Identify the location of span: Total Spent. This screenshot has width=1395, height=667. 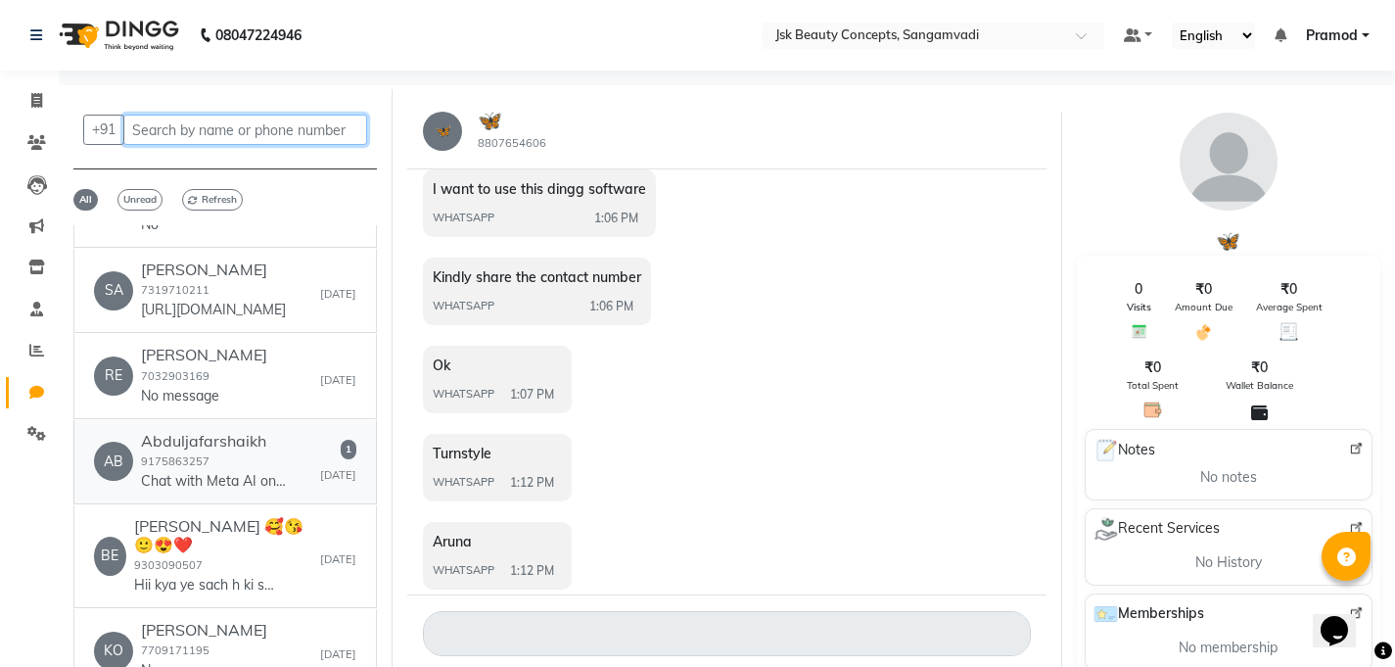
(1152, 385).